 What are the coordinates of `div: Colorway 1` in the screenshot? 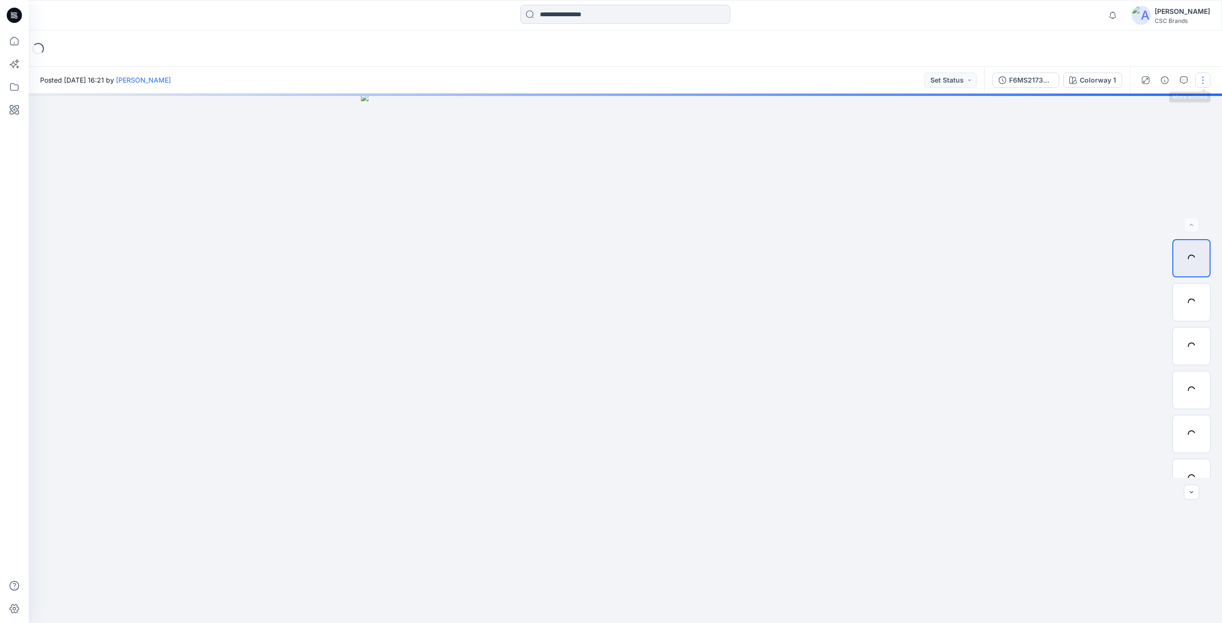 It's located at (1098, 80).